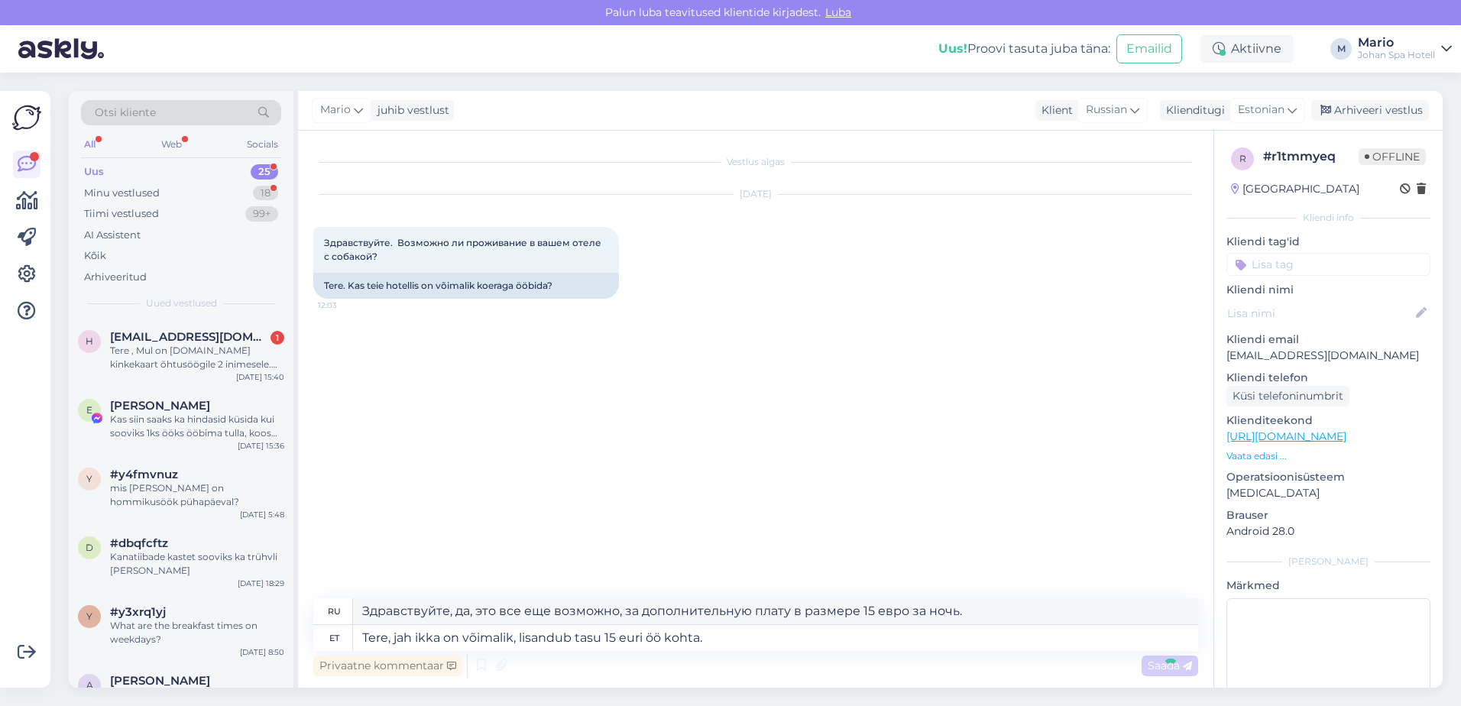 The width and height of the screenshot is (1461, 706). Describe the element at coordinates (1405, 49) in the screenshot. I see `a: MarioJohan Spa Hotell` at that location.